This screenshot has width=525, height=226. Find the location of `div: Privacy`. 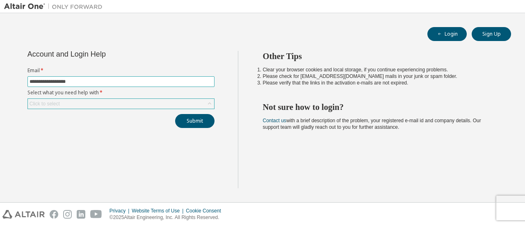

div: Privacy is located at coordinates (120, 211).